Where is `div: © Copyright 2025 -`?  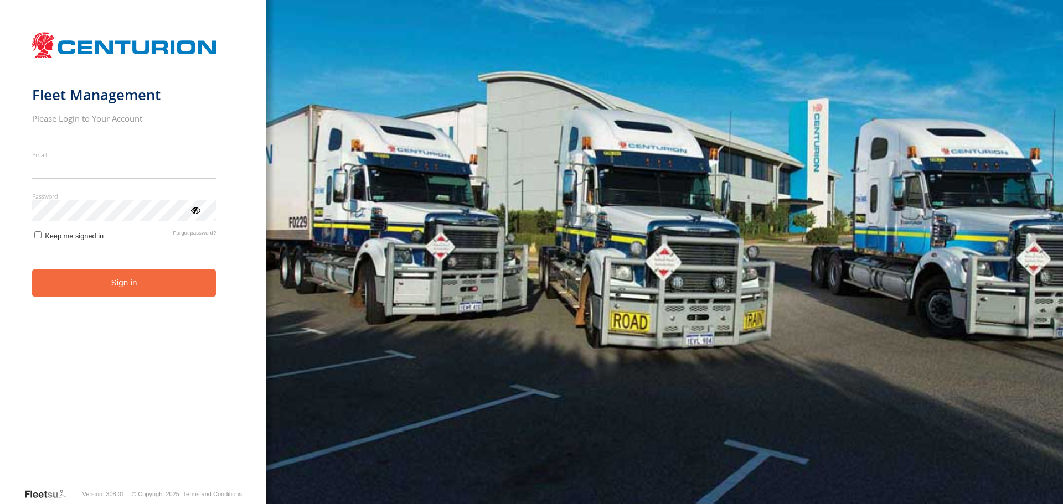
div: © Copyright 2025 - is located at coordinates (187, 494).